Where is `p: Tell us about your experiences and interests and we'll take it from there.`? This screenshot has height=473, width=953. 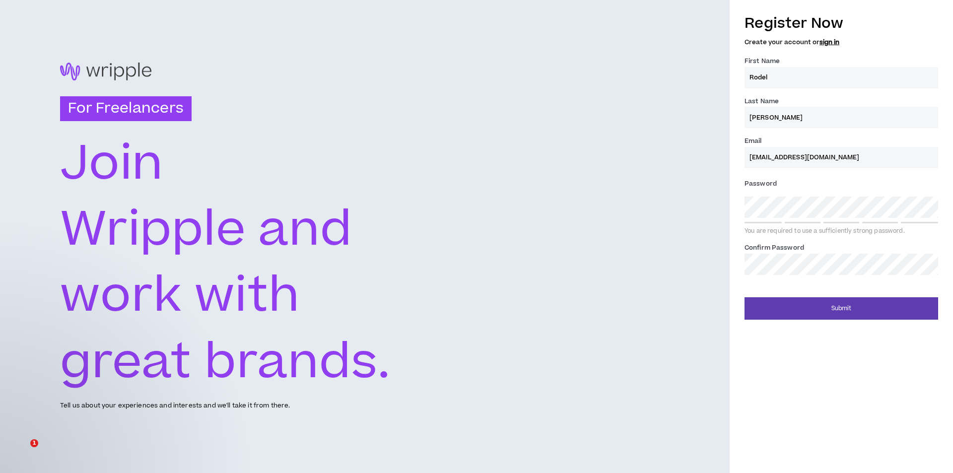 p: Tell us about your experiences and interests and we'll take it from there. is located at coordinates (175, 406).